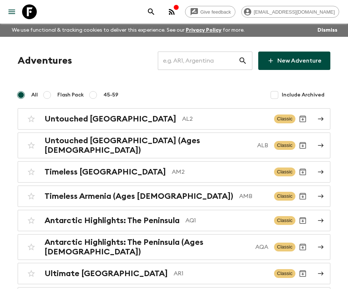 This screenshot has width=348, height=289. I want to click on p: We use functional & tracking cookies to deliver this experience. See our for more., so click(128, 30).